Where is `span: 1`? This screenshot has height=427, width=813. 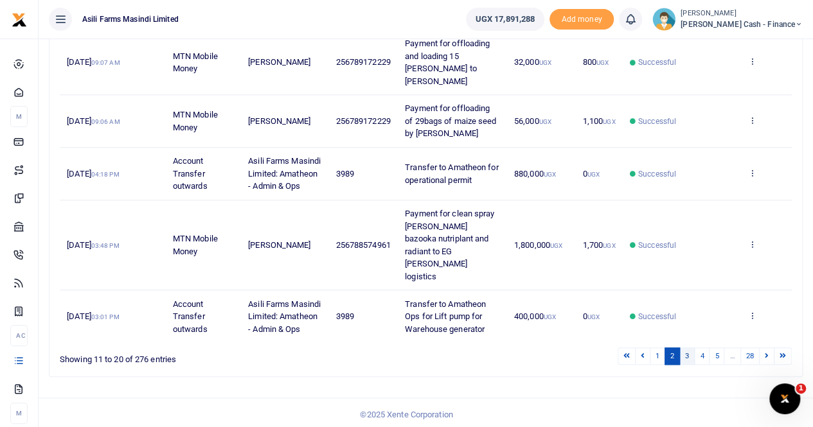
span: 1 is located at coordinates (800, 389).